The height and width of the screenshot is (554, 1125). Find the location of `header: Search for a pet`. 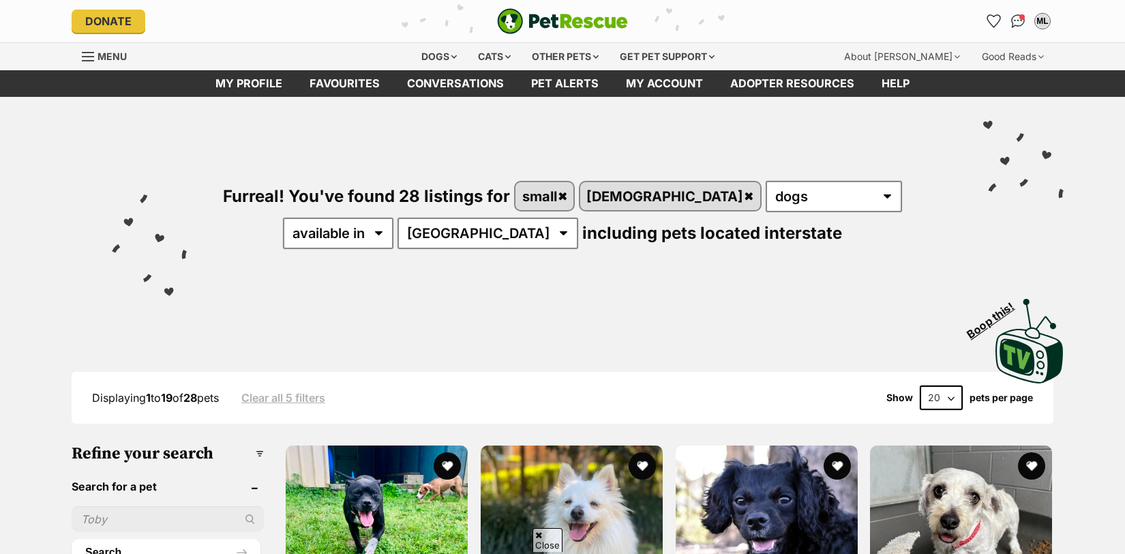

header: Search for a pet is located at coordinates (168, 486).